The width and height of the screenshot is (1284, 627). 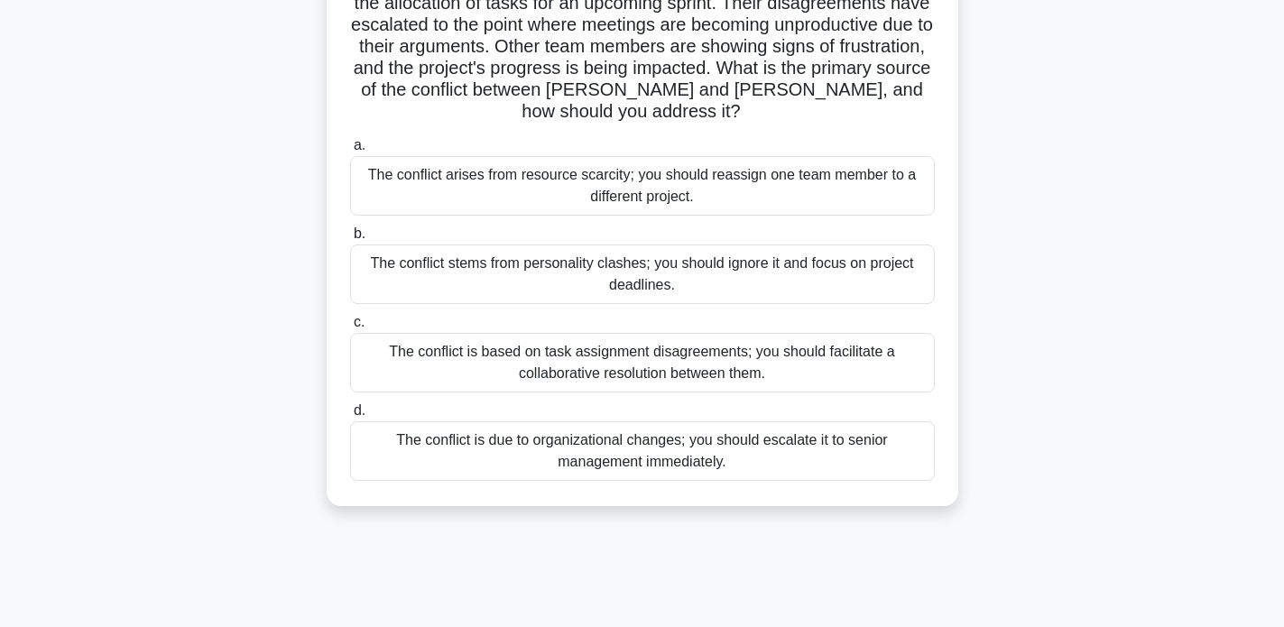 What do you see at coordinates (642, 274) in the screenshot?
I see `div: The conflict stems from personality clashes; you should ignore it and focus on project deadlines.` at bounding box center [642, 274].